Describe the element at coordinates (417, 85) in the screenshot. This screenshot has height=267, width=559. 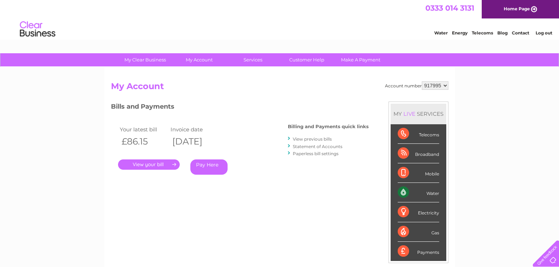
I see `div: Account number` at that location.